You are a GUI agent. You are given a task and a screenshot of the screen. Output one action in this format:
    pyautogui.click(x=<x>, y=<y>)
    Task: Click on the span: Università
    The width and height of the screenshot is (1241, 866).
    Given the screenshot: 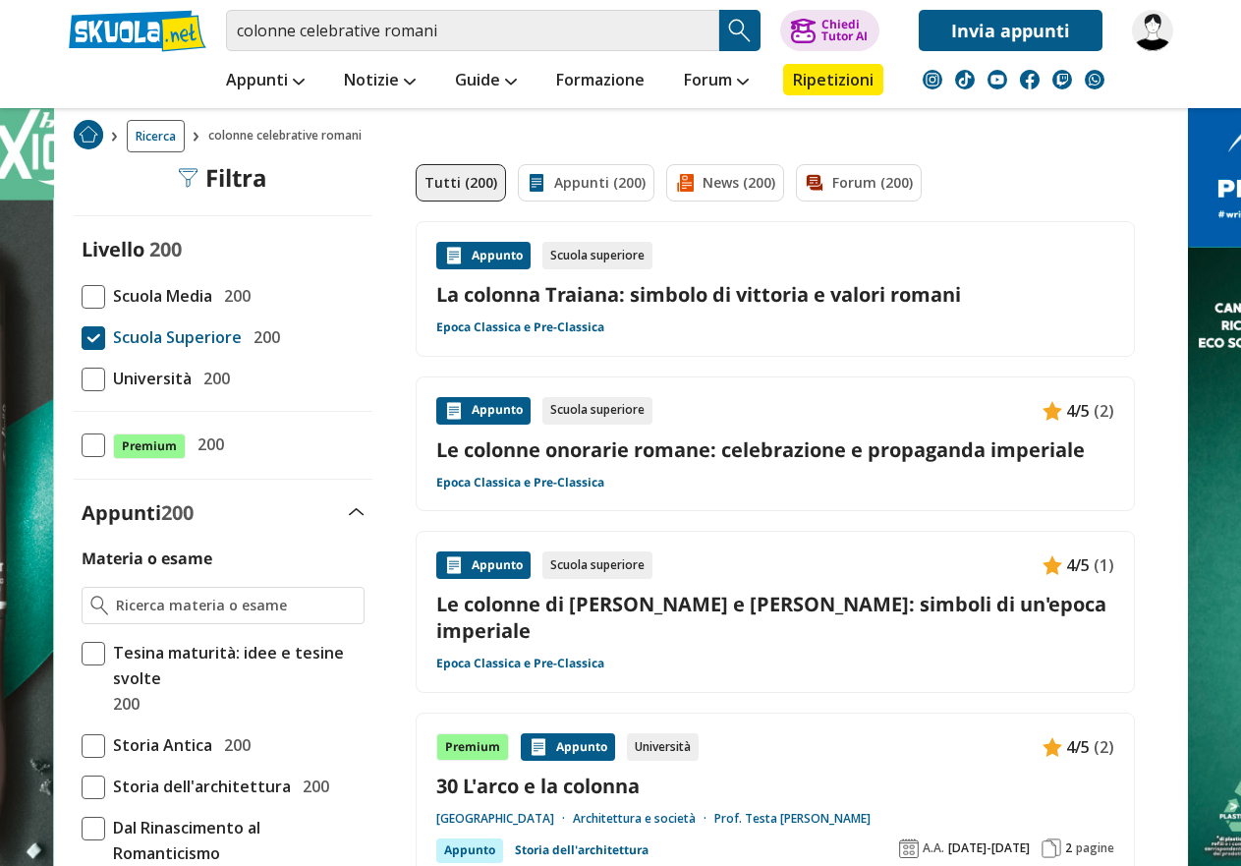 What is the action you would take?
    pyautogui.click(x=148, y=378)
    